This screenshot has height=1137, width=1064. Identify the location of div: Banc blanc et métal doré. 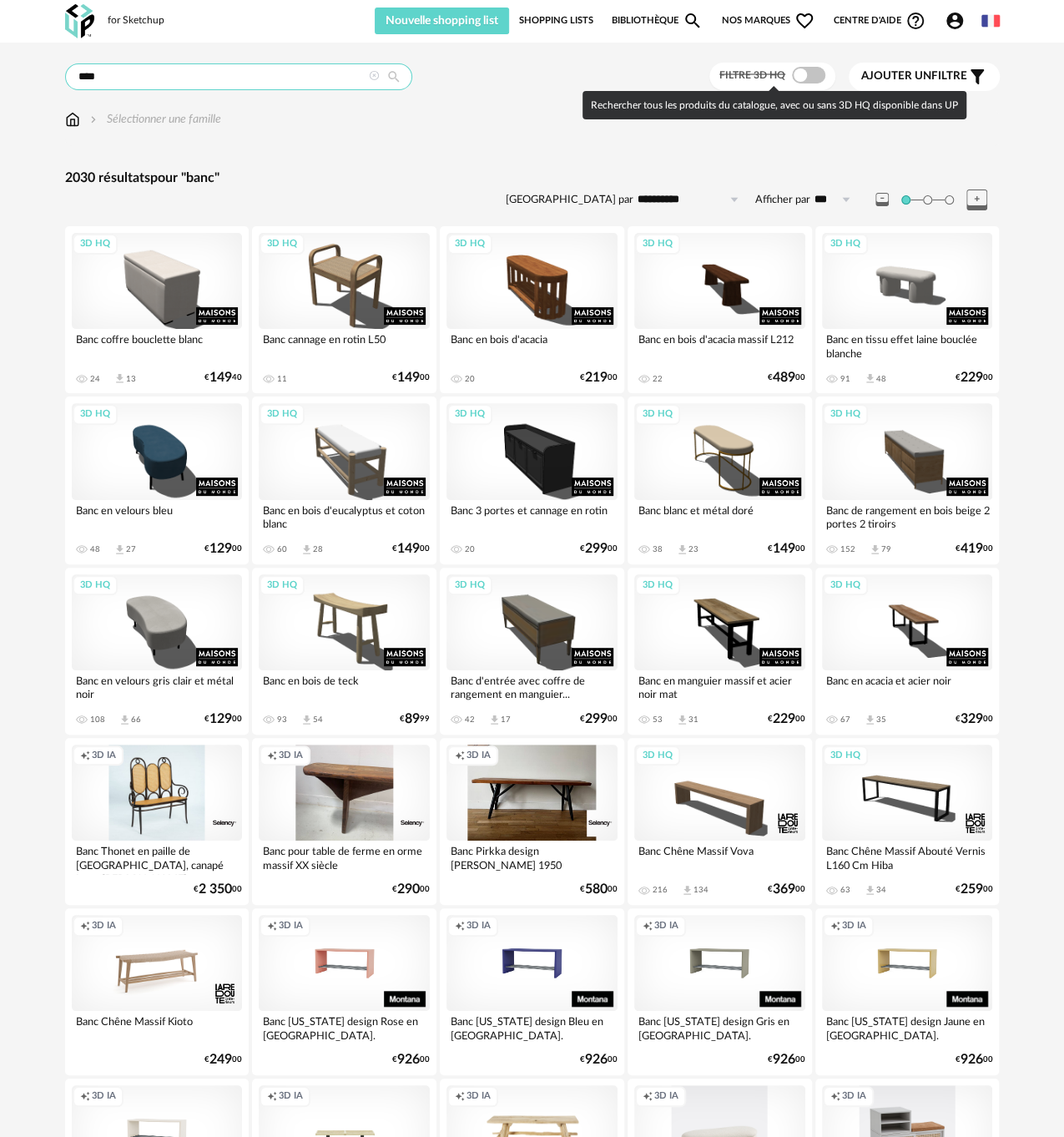
(719, 517).